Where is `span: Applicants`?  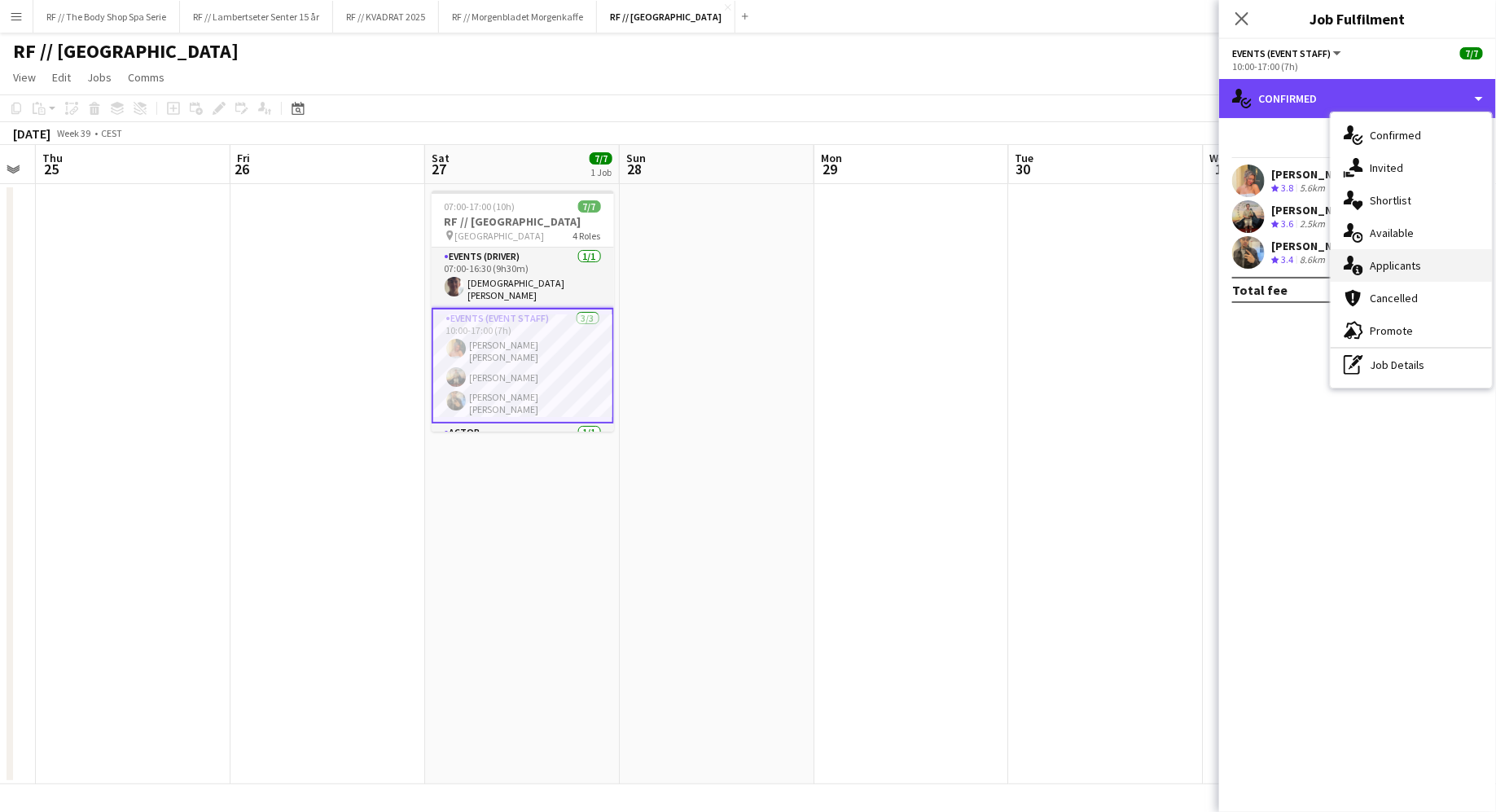 span: Applicants is located at coordinates (1395, 266).